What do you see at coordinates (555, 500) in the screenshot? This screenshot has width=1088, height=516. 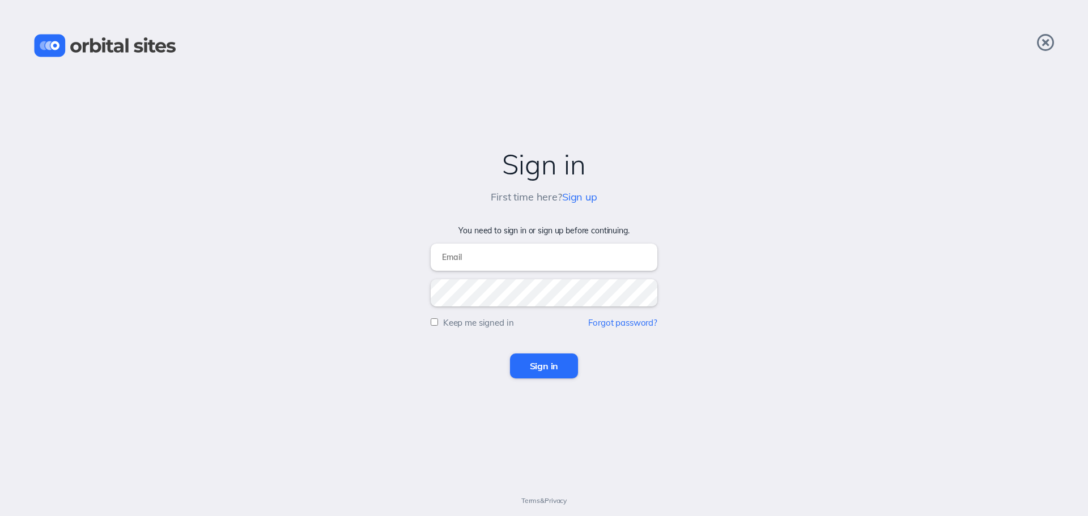 I see `a: Privacy` at bounding box center [555, 500].